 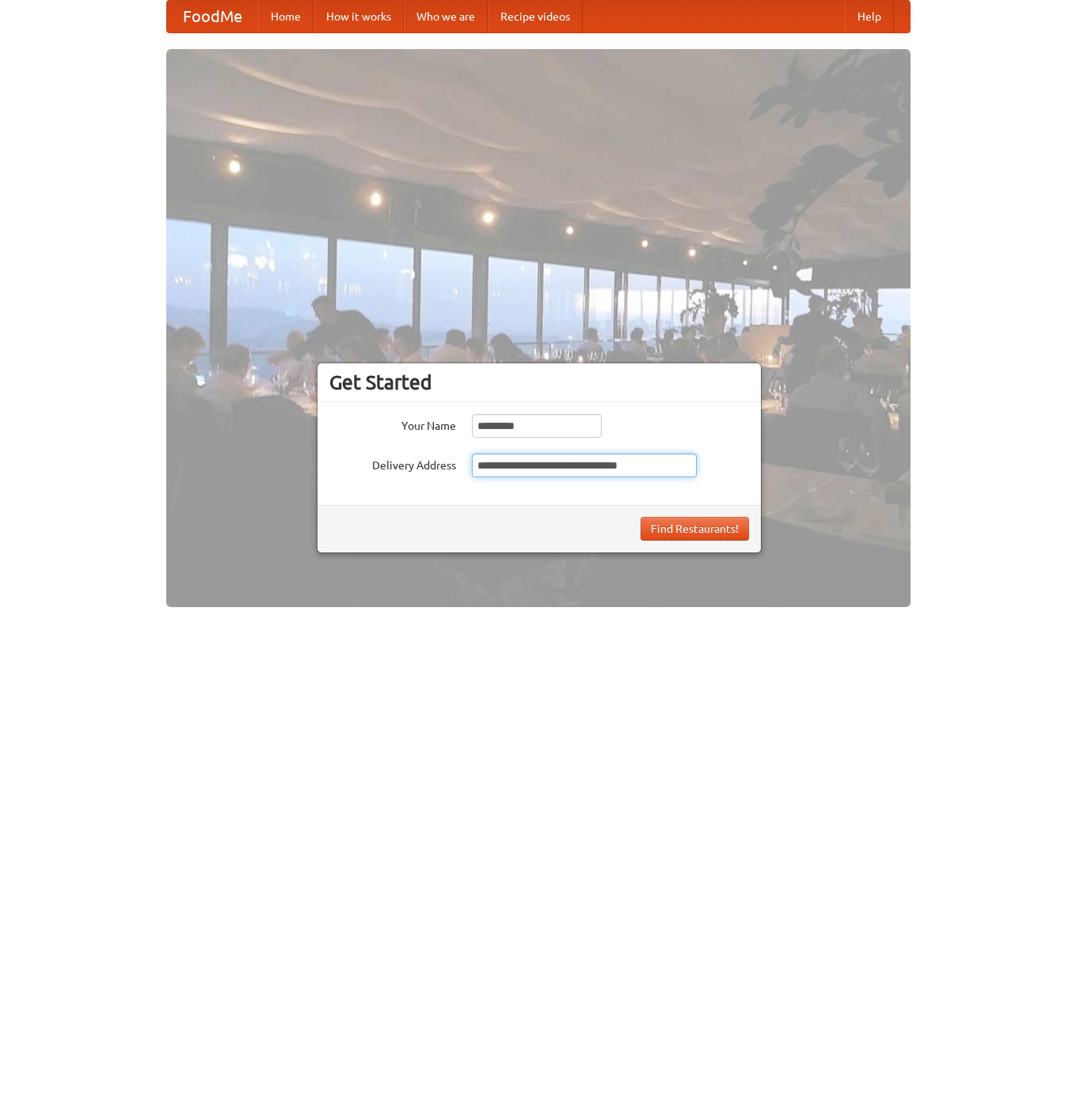 What do you see at coordinates (393, 463) in the screenshot?
I see `label: Delivery Address` at bounding box center [393, 463].